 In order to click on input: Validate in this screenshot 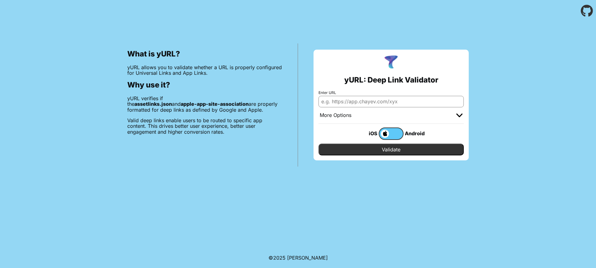, I will do `click(391, 150)`.